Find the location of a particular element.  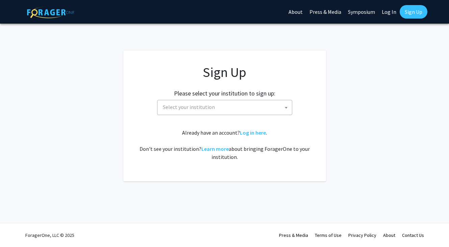

h2: Please select your institution to sign up: is located at coordinates (225, 94).